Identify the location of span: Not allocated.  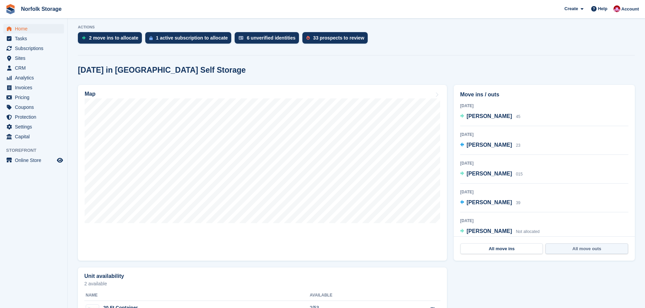
(528, 232).